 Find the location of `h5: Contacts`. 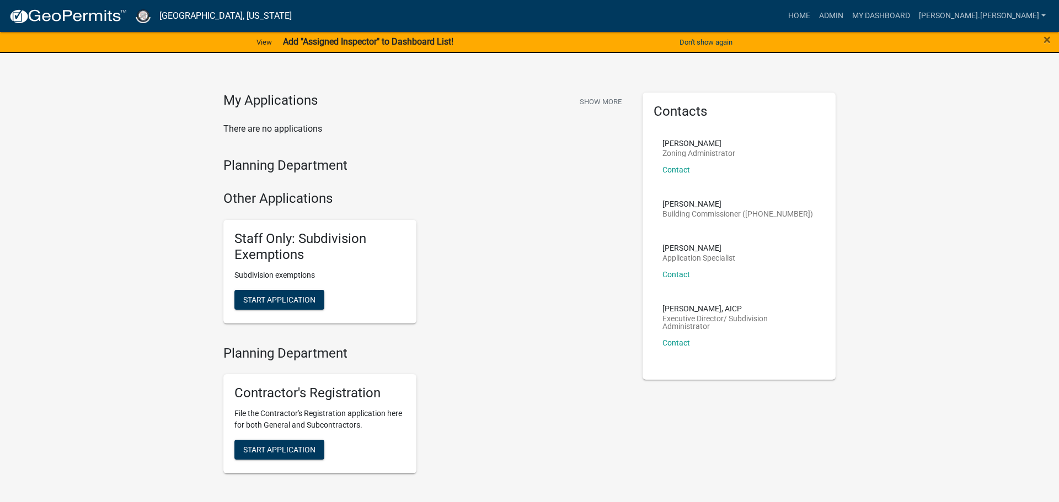

h5: Contacts is located at coordinates (739, 111).